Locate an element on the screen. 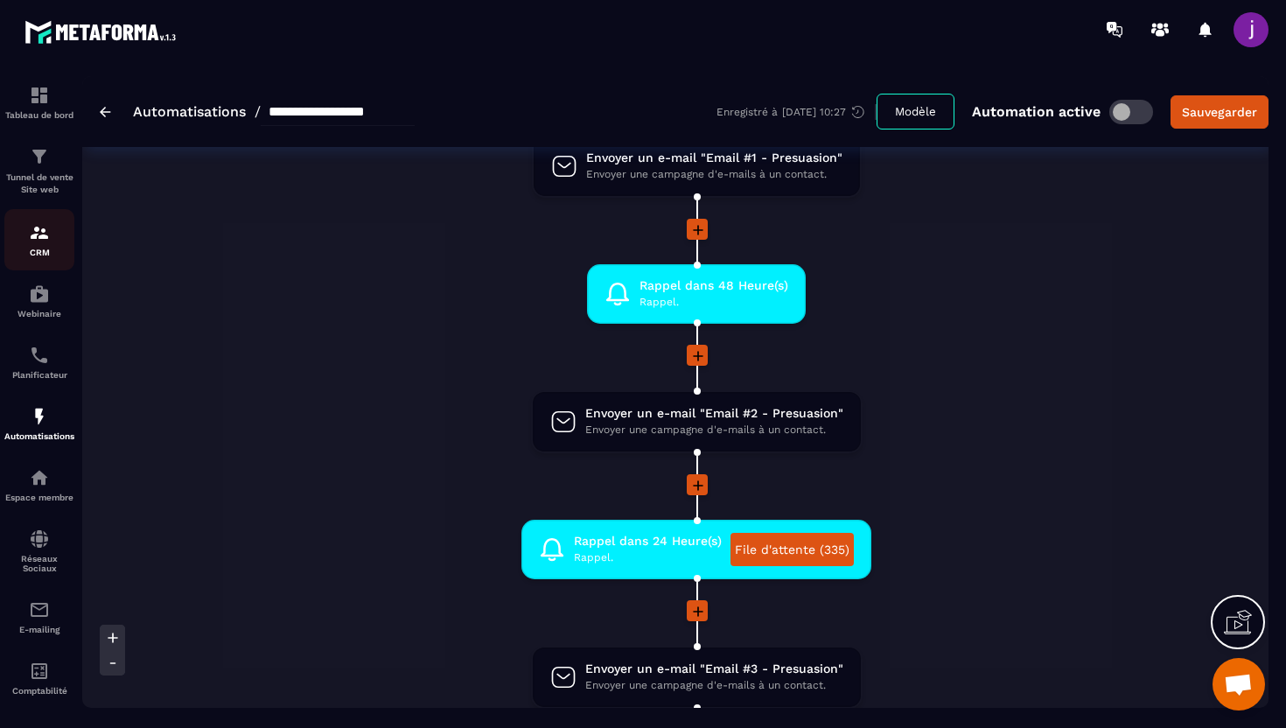  p: Tableau de bord is located at coordinates (39, 115).